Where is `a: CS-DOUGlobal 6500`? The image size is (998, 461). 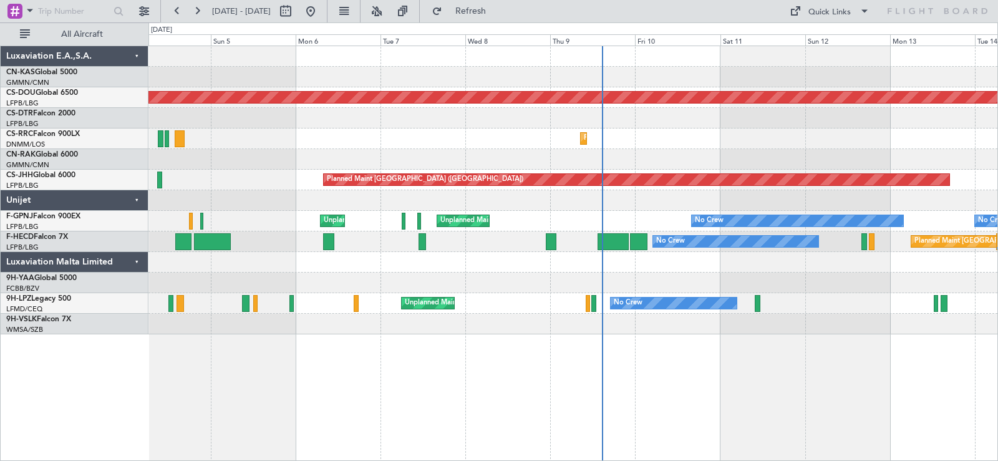
a: CS-DOUGlobal 6500 is located at coordinates (42, 93).